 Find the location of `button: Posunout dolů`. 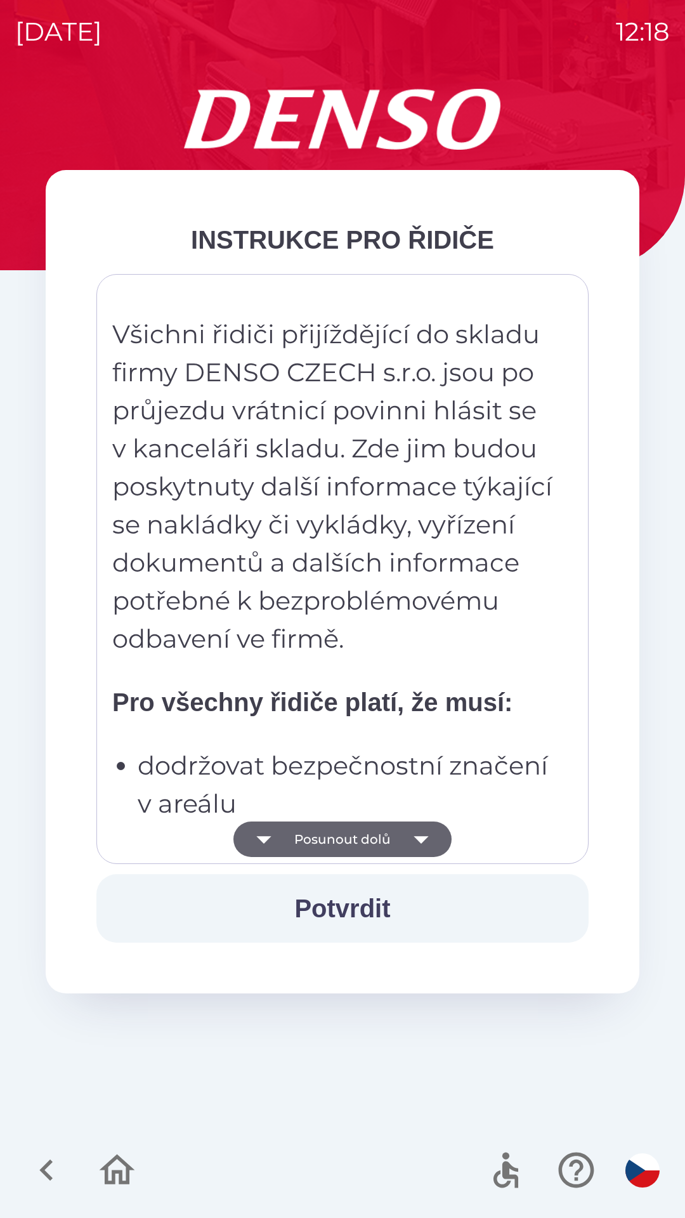

button: Posunout dolů is located at coordinates (343, 839).